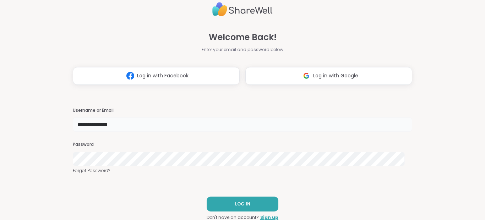 Image resolution: width=485 pixels, height=220 pixels. What do you see at coordinates (243, 110) in the screenshot?
I see `h3: Username or Email` at bounding box center [243, 110].